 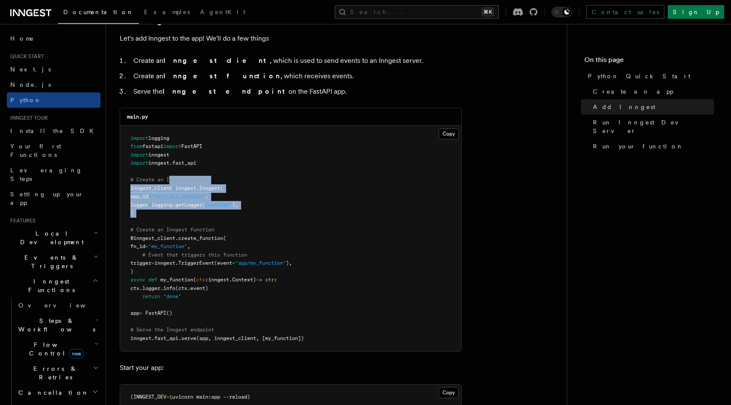 What do you see at coordinates (651, 146) in the screenshot?
I see `a: Run your function` at bounding box center [651, 146].